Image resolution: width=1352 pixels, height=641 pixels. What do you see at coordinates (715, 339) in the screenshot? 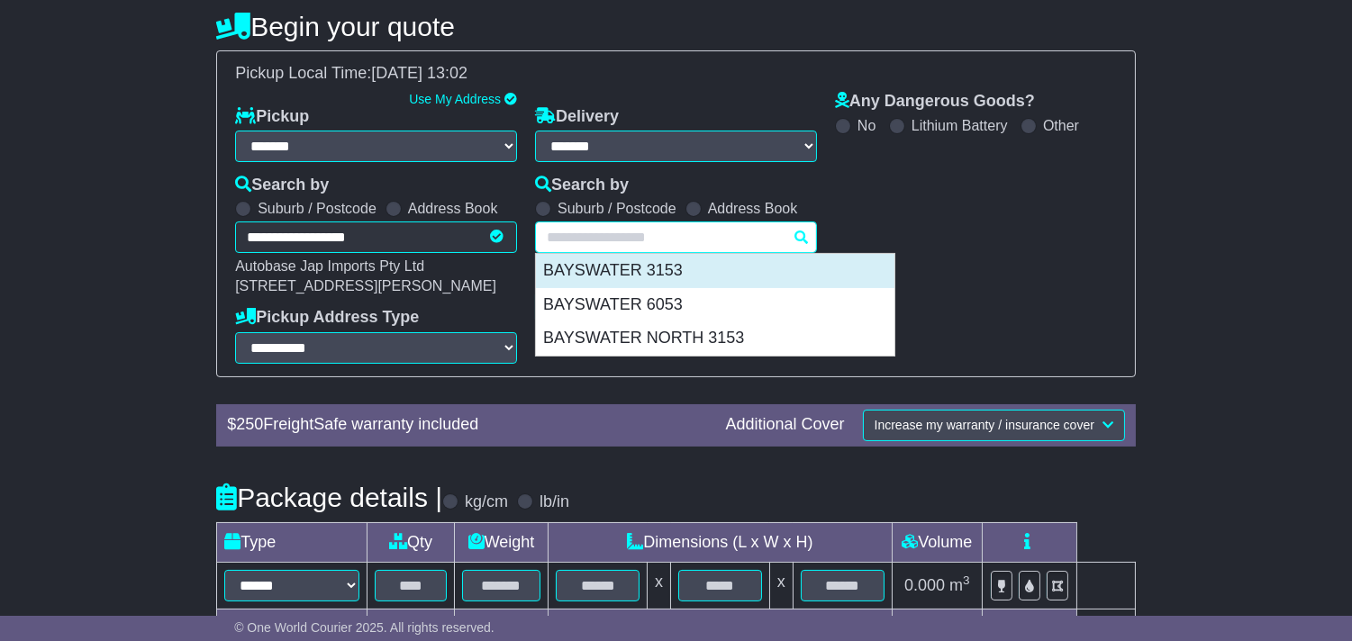
I see `div: BAYSWATER NORTH 3153` at bounding box center [715, 339].